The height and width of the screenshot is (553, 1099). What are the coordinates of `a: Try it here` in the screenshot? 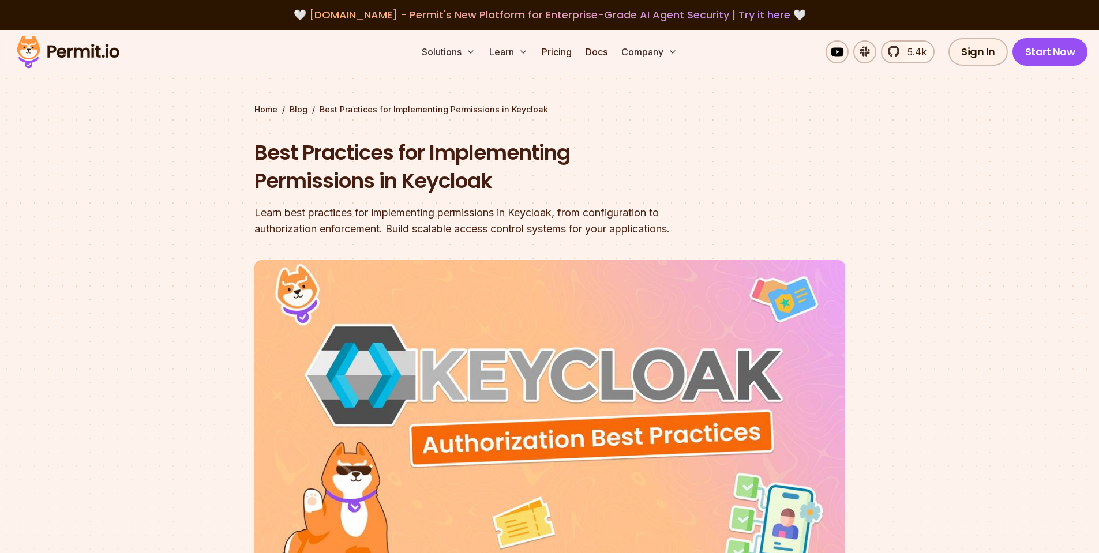 It's located at (764, 15).